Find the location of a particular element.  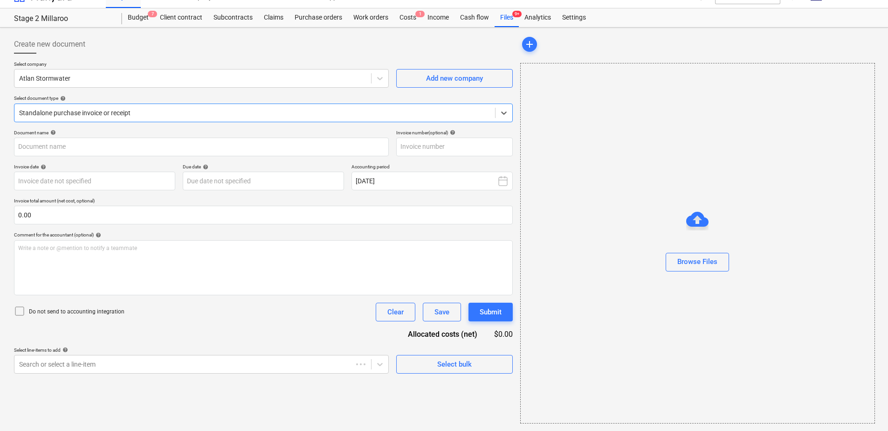

div: Cash flow is located at coordinates (475, 18).